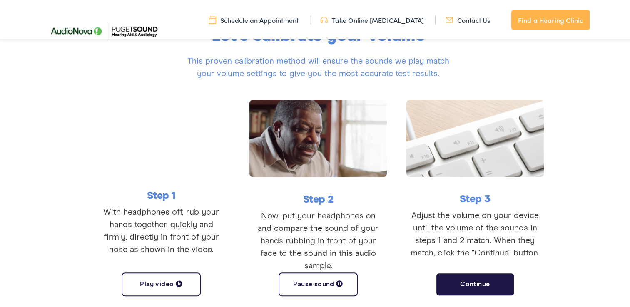 Image resolution: width=630 pixels, height=307 pixels. Describe the element at coordinates (161, 194) in the screenshot. I see `h6: Step 1` at that location.